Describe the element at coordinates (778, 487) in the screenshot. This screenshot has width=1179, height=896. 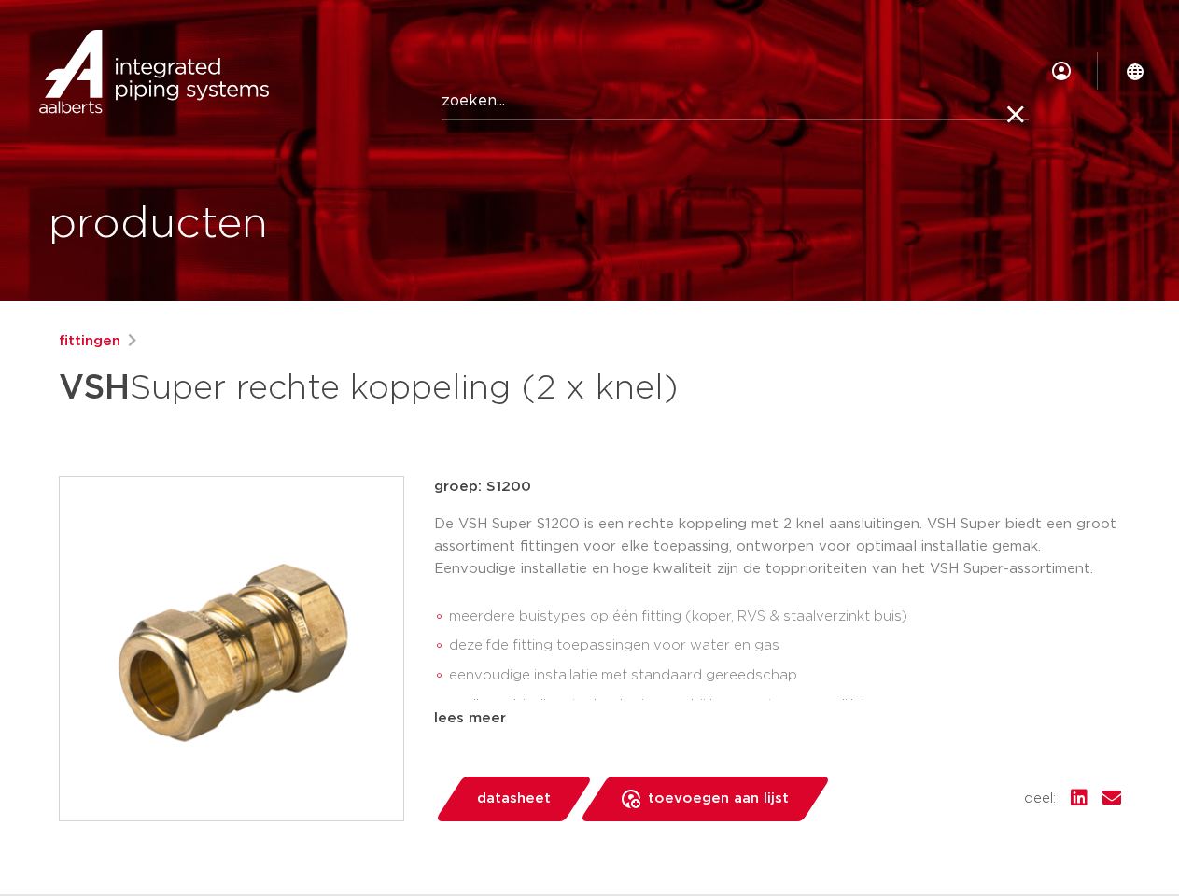
I see `p: groep: S1200` at that location.